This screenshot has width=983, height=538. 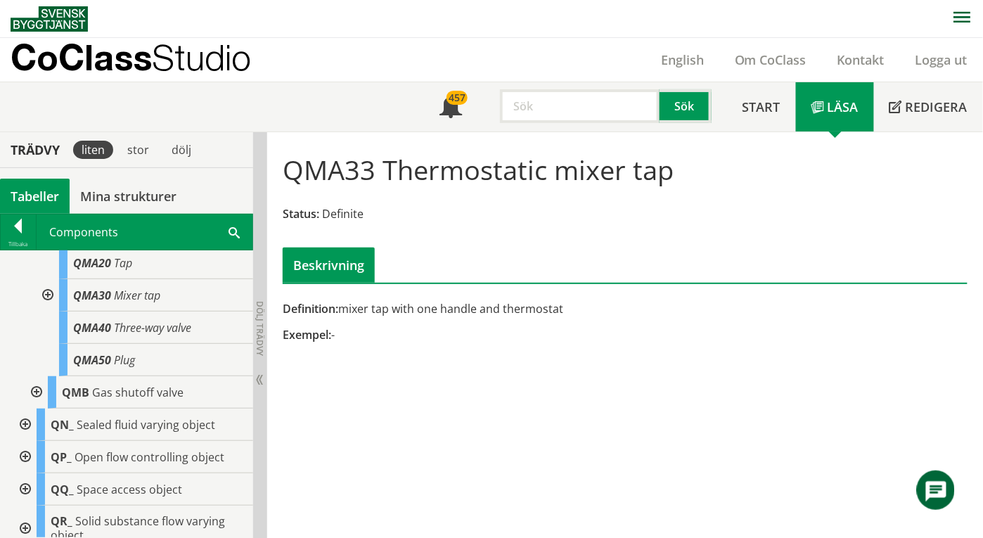 What do you see at coordinates (259, 328) in the screenshot?
I see `span: Dölj trädvy` at bounding box center [259, 328].